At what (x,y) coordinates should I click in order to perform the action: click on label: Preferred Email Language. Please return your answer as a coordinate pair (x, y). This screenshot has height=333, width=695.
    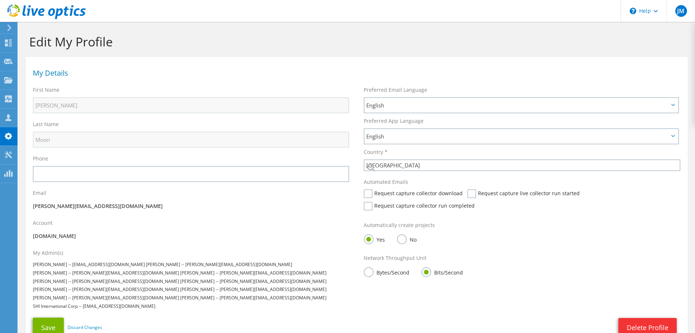
    Looking at the image, I should click on (396, 90).